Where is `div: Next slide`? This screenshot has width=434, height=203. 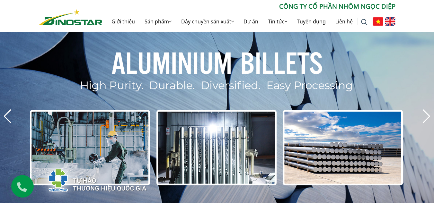
div: Next slide is located at coordinates (426, 117).